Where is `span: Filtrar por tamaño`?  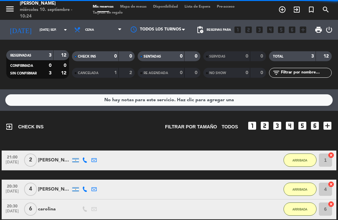 span: Filtrar por tamaño is located at coordinates (191, 127).